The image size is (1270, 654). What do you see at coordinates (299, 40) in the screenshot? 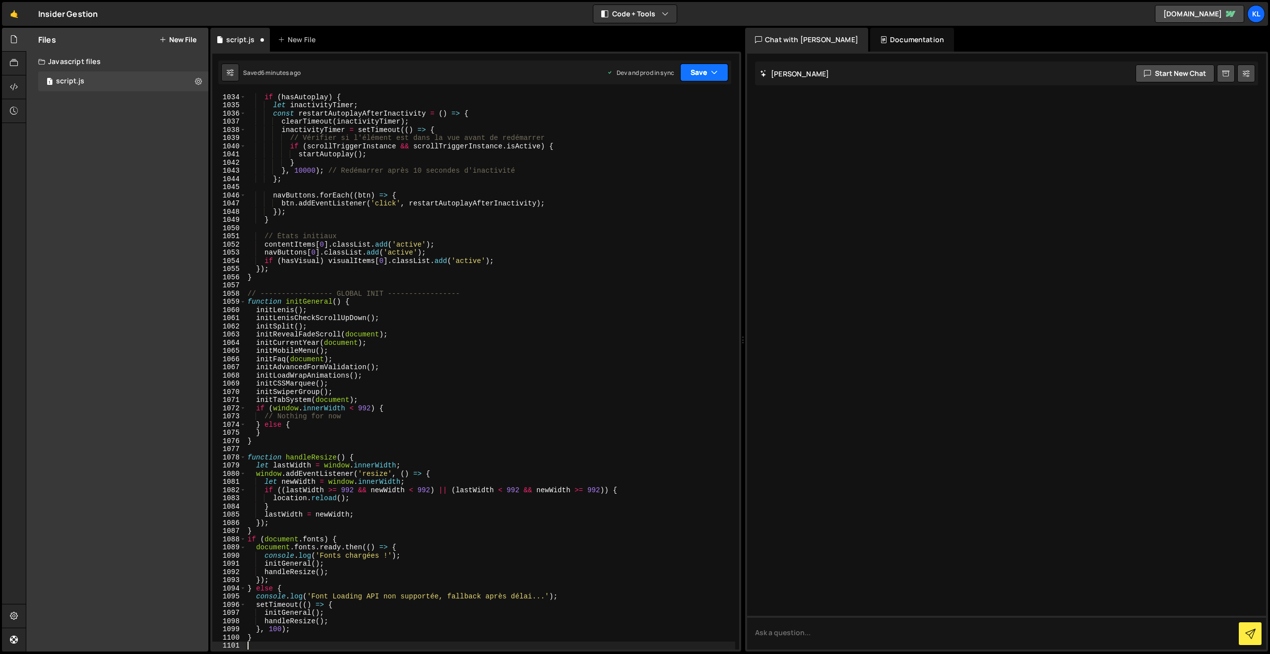
I see `div: New File` at bounding box center [299, 40].